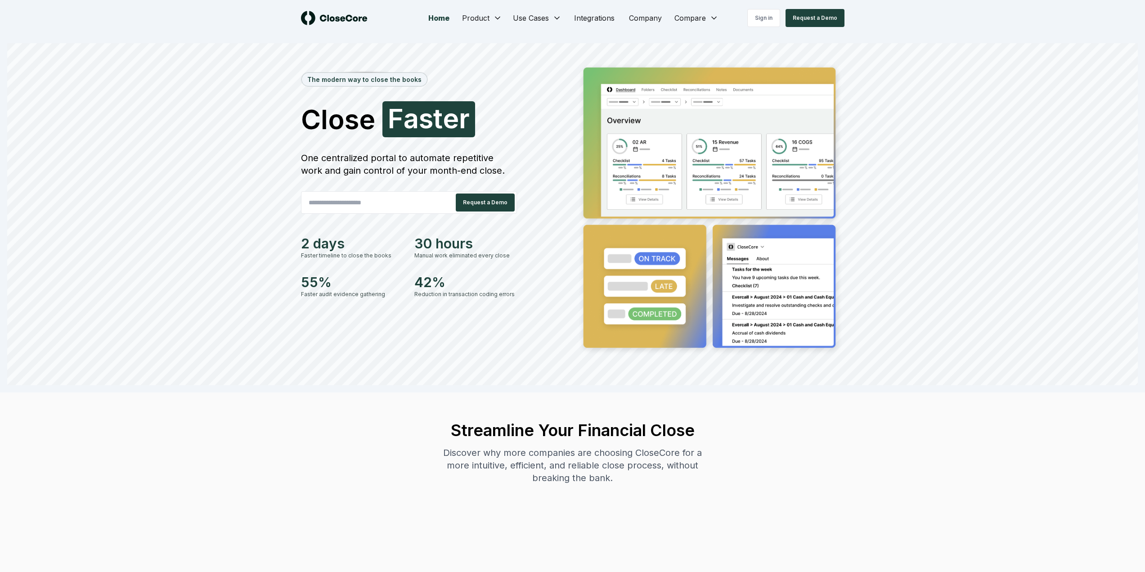  What do you see at coordinates (711, 209) in the screenshot?
I see `img: Jumbotron` at bounding box center [711, 209].